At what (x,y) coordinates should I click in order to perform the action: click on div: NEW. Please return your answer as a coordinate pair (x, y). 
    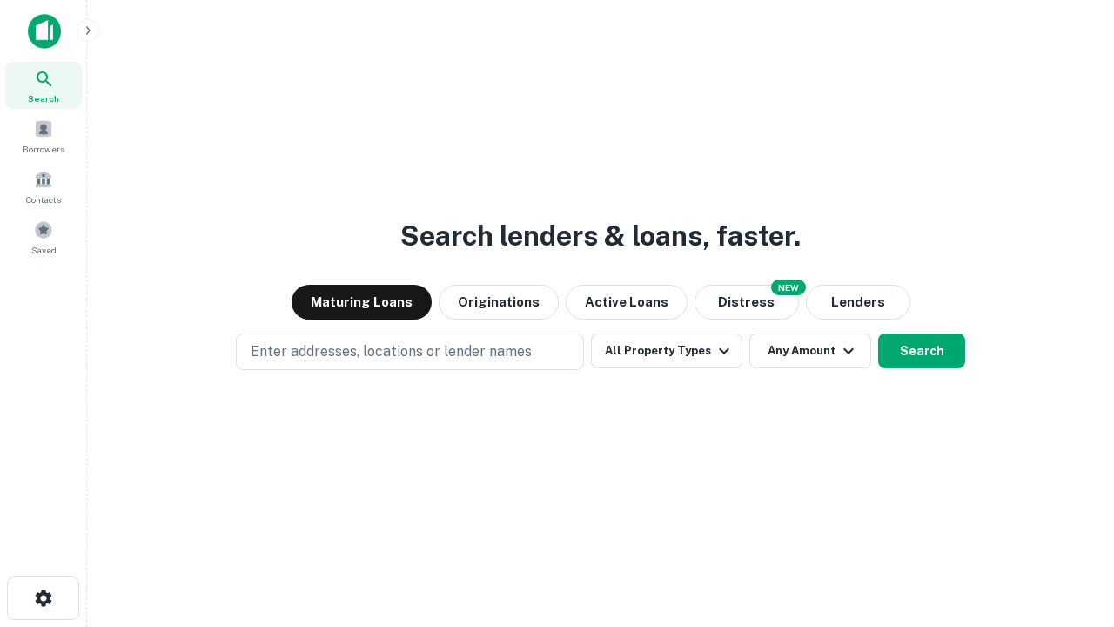
    Looking at the image, I should click on (789, 287).